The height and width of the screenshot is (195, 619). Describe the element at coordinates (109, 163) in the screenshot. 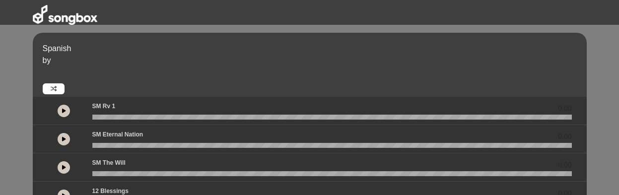

I see `p: SM The Will` at that location.